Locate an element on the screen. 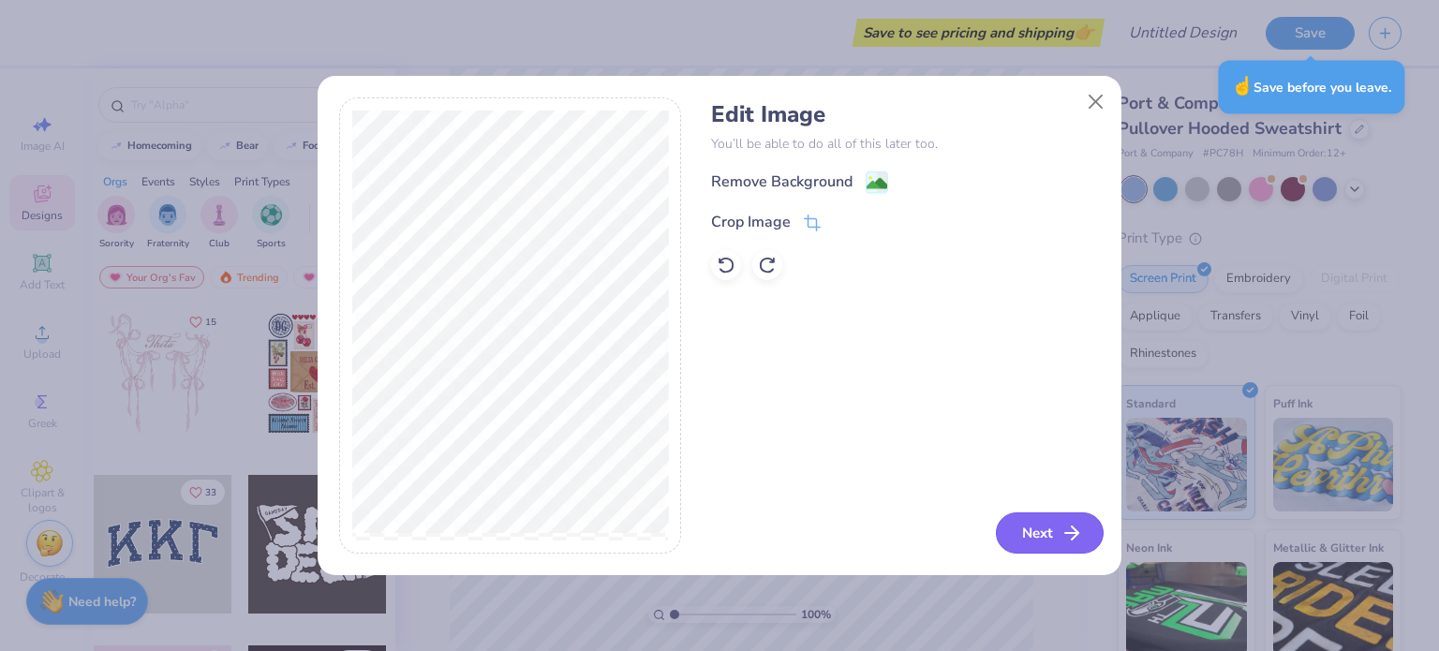 The width and height of the screenshot is (1439, 651). div: Crop Image is located at coordinates (750, 222).